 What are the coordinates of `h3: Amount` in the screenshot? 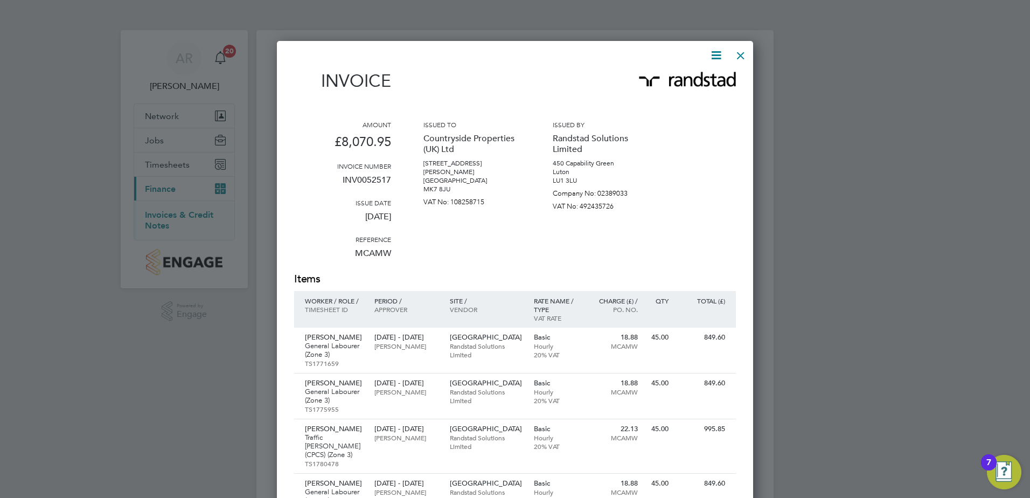 It's located at (343, 124).